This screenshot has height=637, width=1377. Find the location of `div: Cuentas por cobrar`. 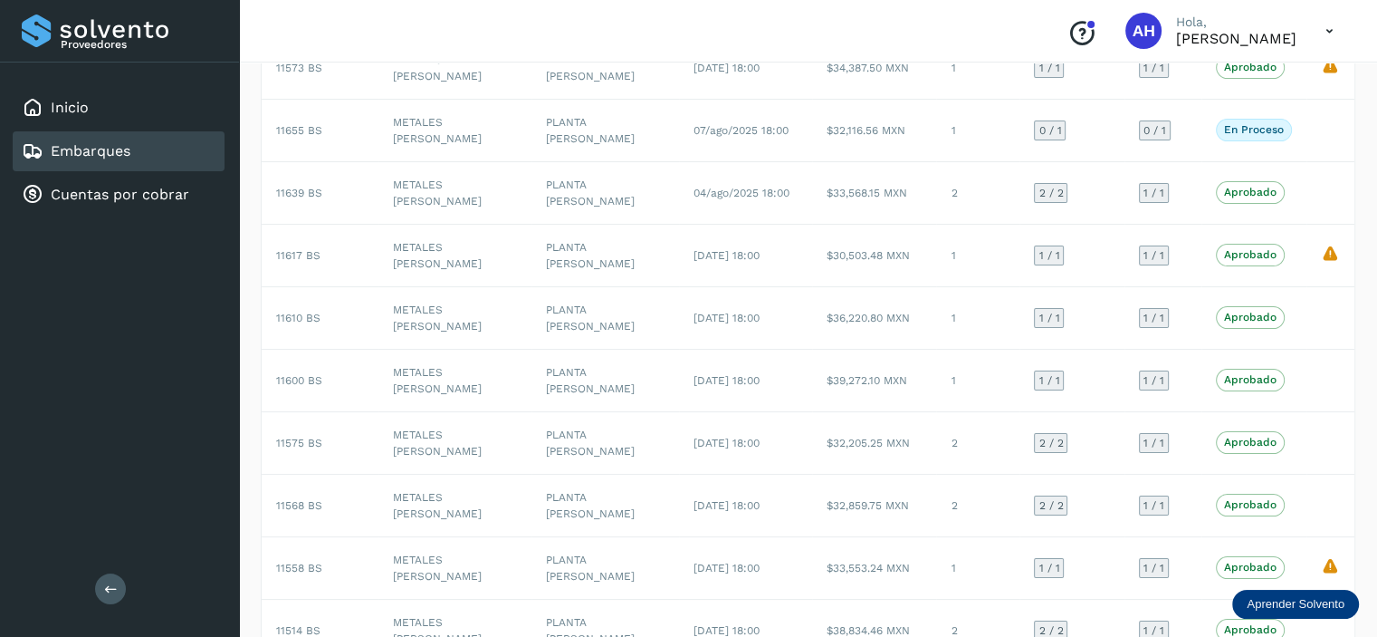

div: Cuentas por cobrar is located at coordinates (119, 195).